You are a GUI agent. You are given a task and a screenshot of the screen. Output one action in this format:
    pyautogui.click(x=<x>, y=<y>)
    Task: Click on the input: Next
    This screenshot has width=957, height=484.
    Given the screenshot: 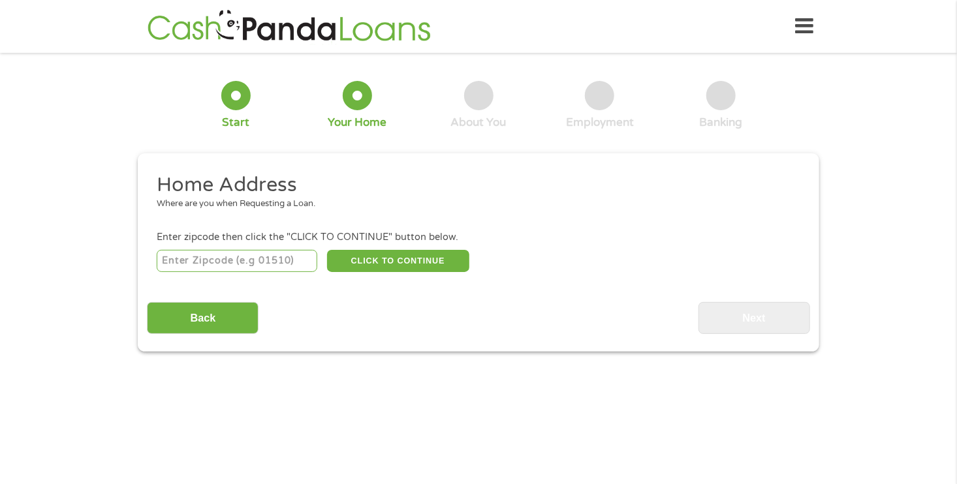 What is the action you would take?
    pyautogui.click(x=754, y=318)
    